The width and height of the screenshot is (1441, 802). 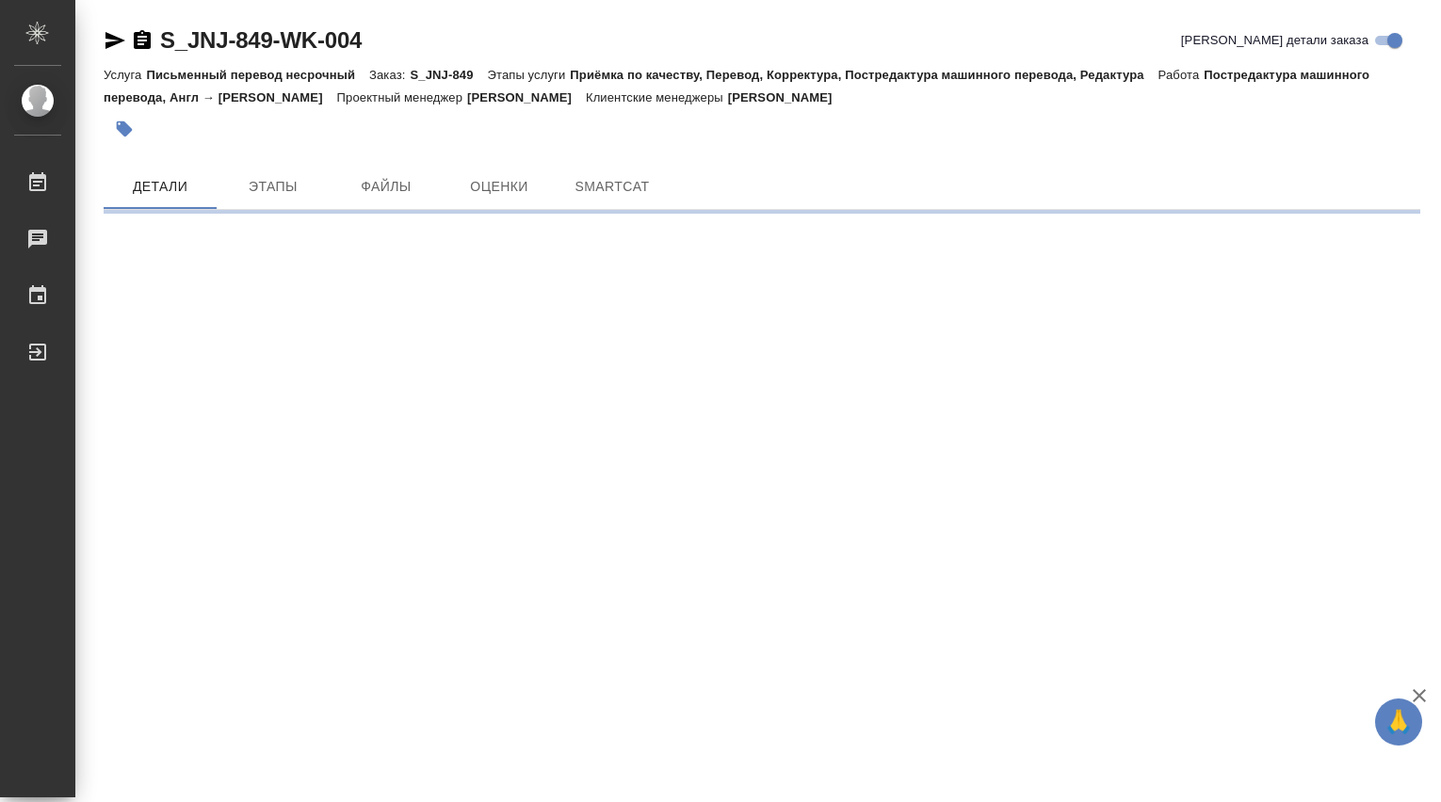 What do you see at coordinates (402, 97) in the screenshot?
I see `p: Проектный менеджер` at bounding box center [402, 97].